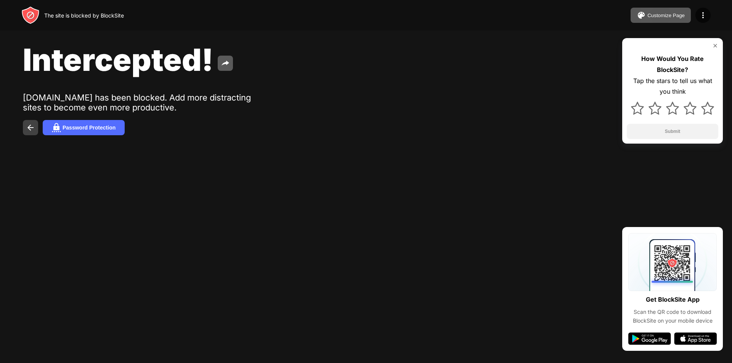 Image resolution: width=732 pixels, height=363 pixels. What do you see at coordinates (672, 64) in the screenshot?
I see `div: How Would You Rate BlockSite?` at bounding box center [672, 64].